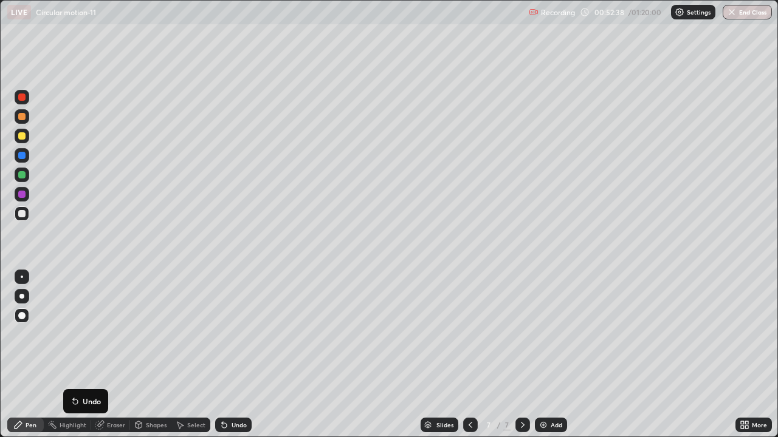  Describe the element at coordinates (543, 425) in the screenshot. I see `img: add-slide-button` at that location.